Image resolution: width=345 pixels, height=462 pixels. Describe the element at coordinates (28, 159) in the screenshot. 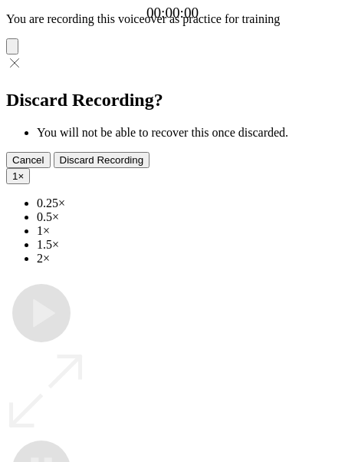

I see `button: Cancel` at that location.